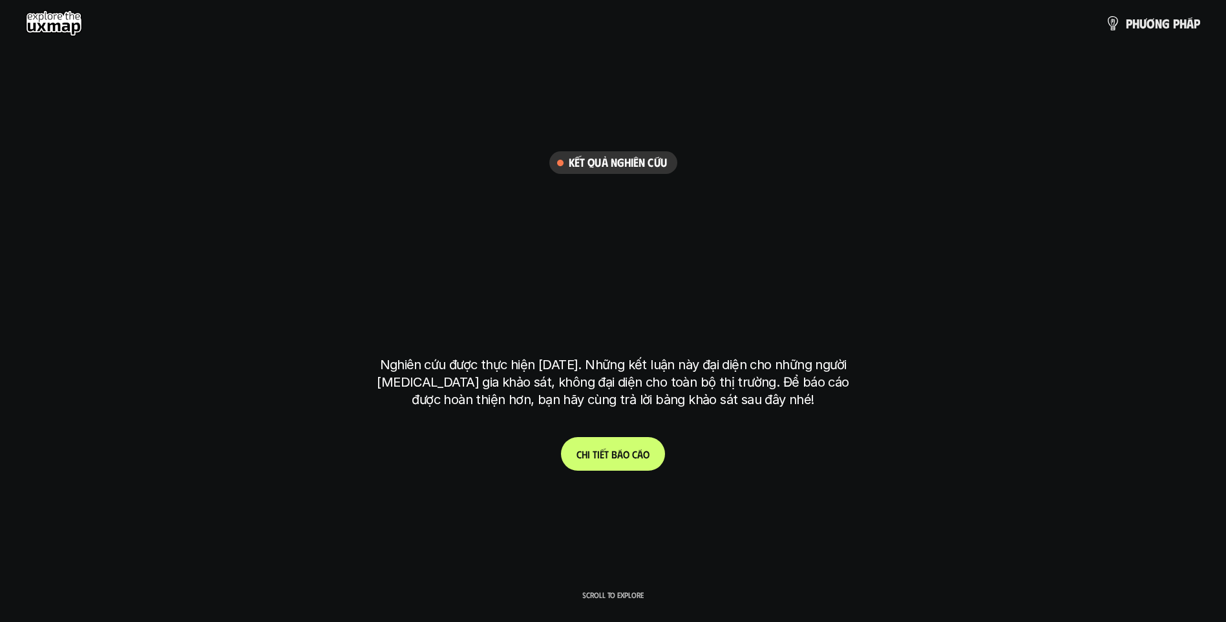 The height and width of the screenshot is (622, 1226). I want to click on span: n, so click(1158, 23).